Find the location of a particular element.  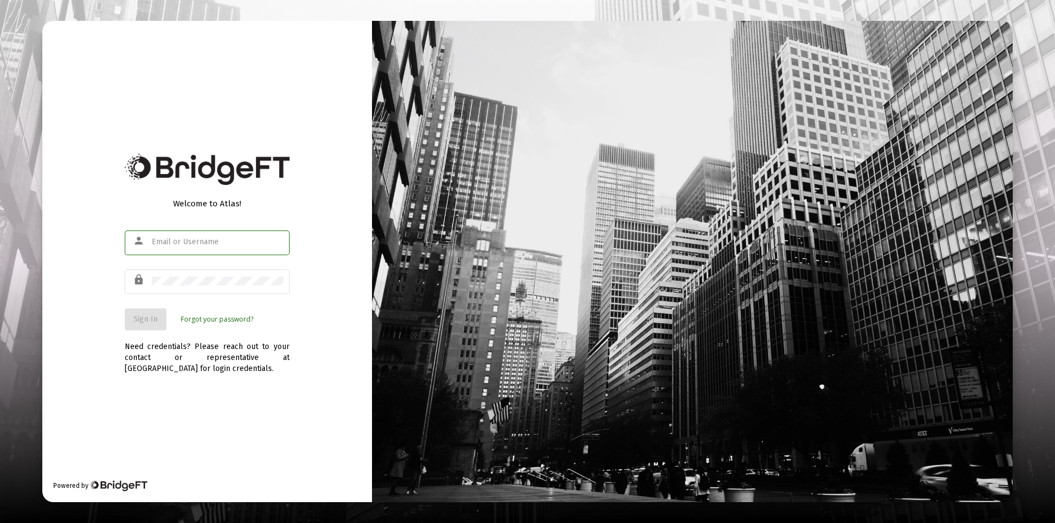

div: Powered by is located at coordinates (100, 486).